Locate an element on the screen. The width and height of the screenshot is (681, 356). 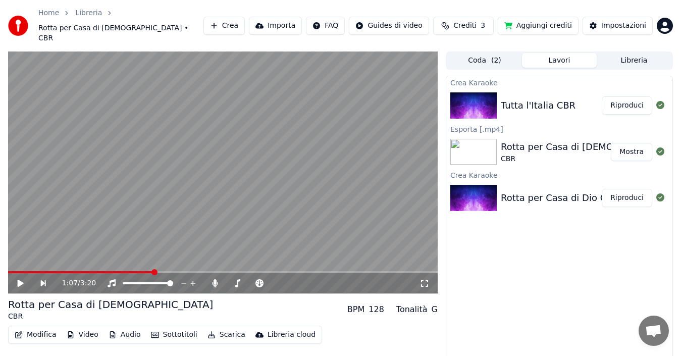
div: Esporta [.mp4] is located at coordinates (560, 129).